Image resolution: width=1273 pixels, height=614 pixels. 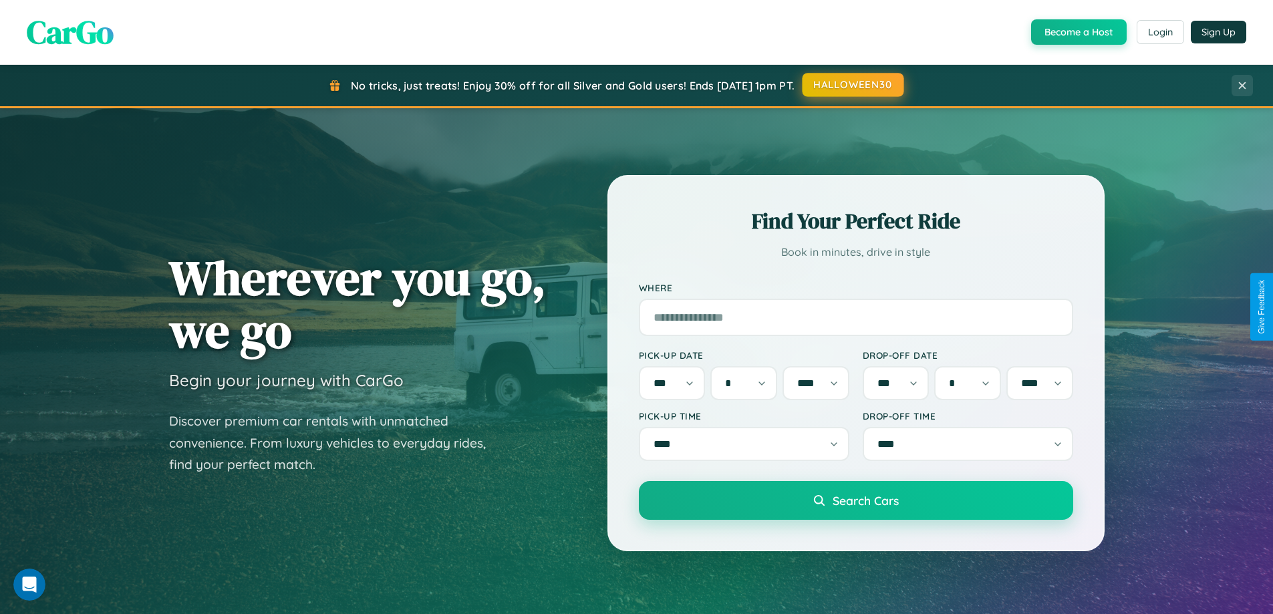 I want to click on button: HALLOWEEN30, so click(x=853, y=85).